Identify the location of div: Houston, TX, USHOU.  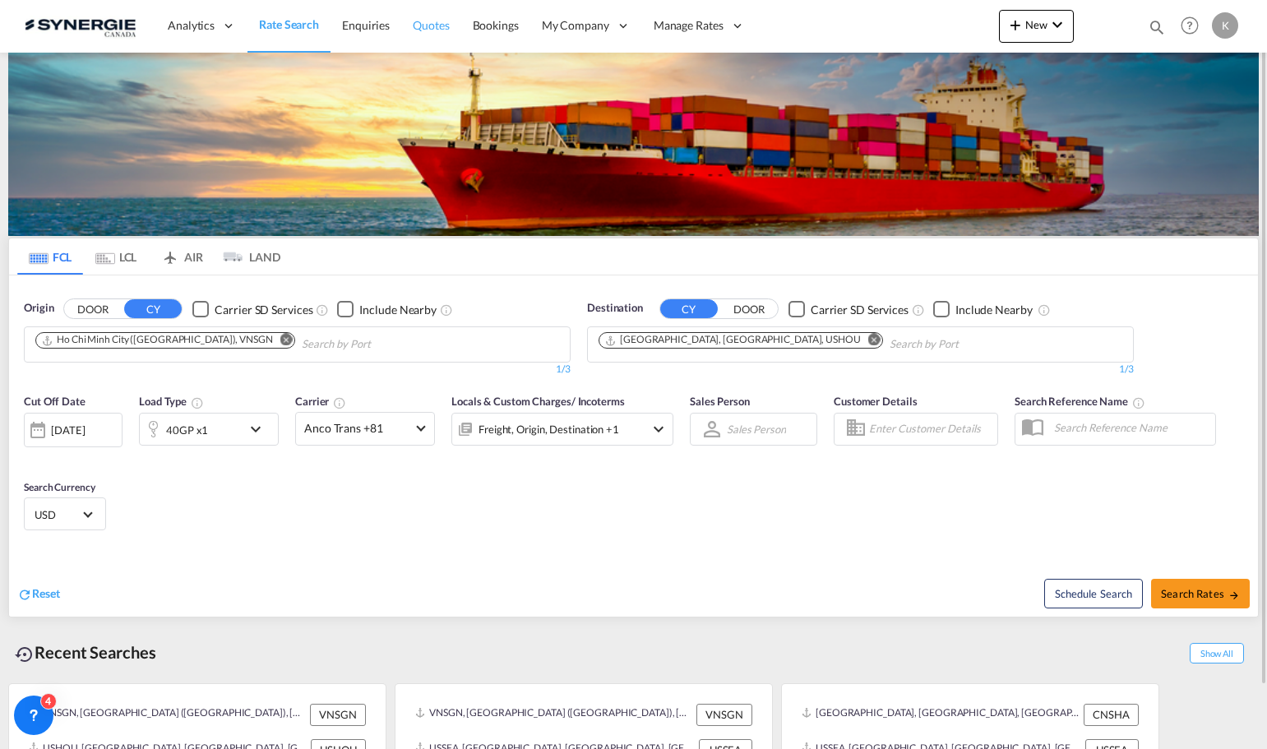
(732, 339).